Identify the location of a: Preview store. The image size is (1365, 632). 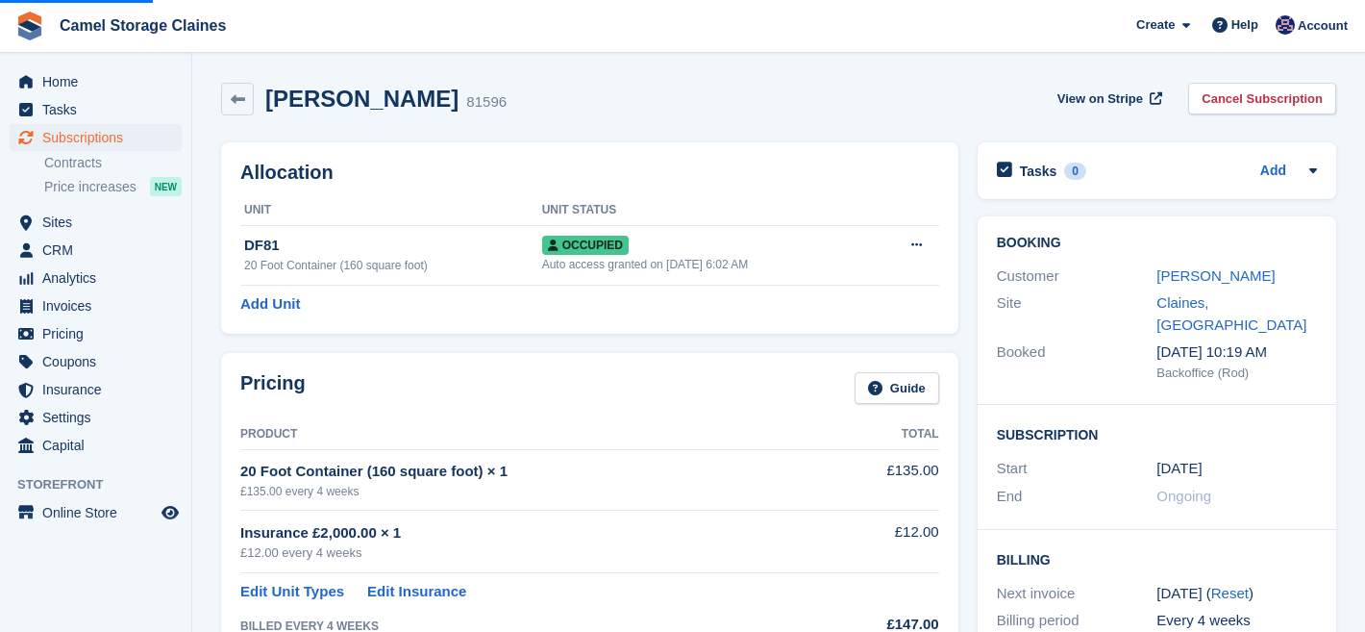
(170, 512).